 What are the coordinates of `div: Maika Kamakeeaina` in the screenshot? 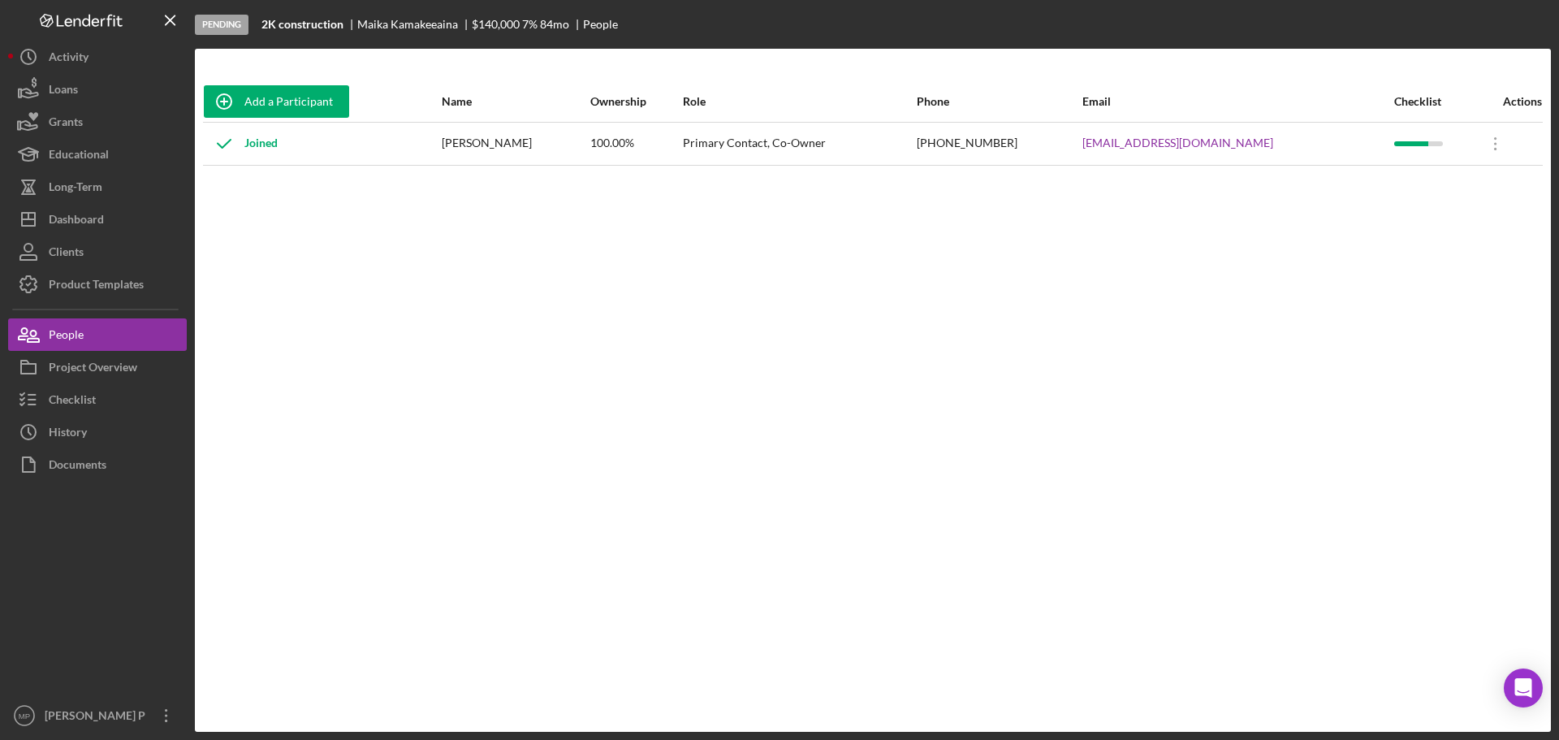 It's located at (414, 24).